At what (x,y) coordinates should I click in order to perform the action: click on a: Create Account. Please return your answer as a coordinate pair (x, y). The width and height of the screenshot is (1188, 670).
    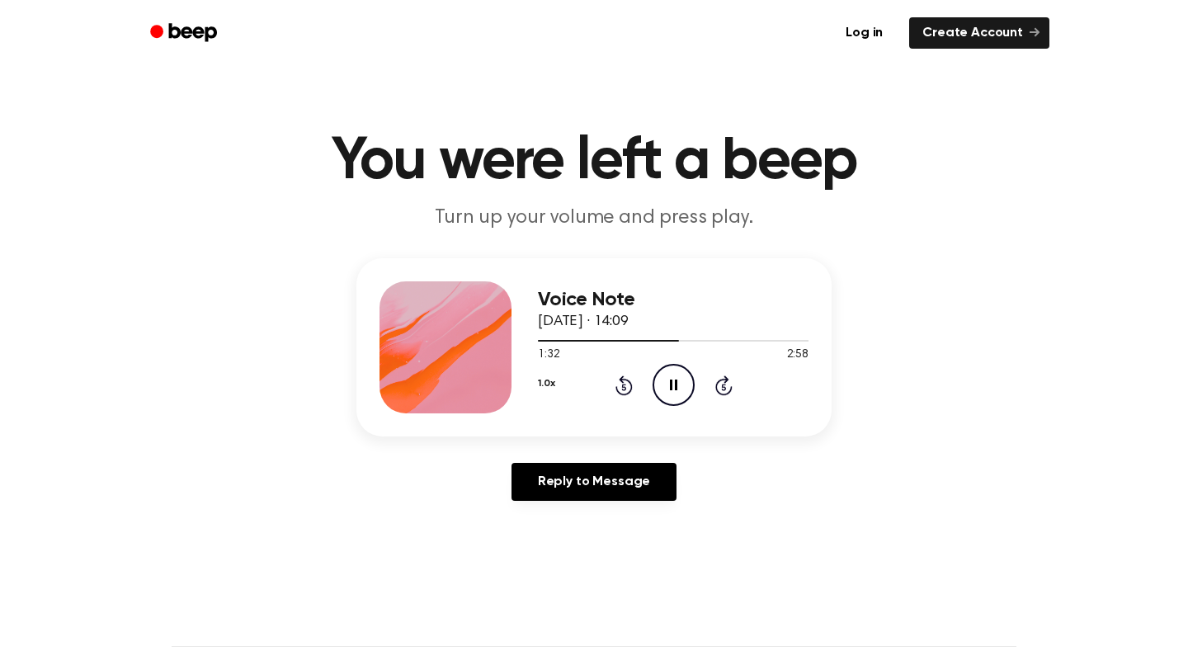
    Looking at the image, I should click on (980, 33).